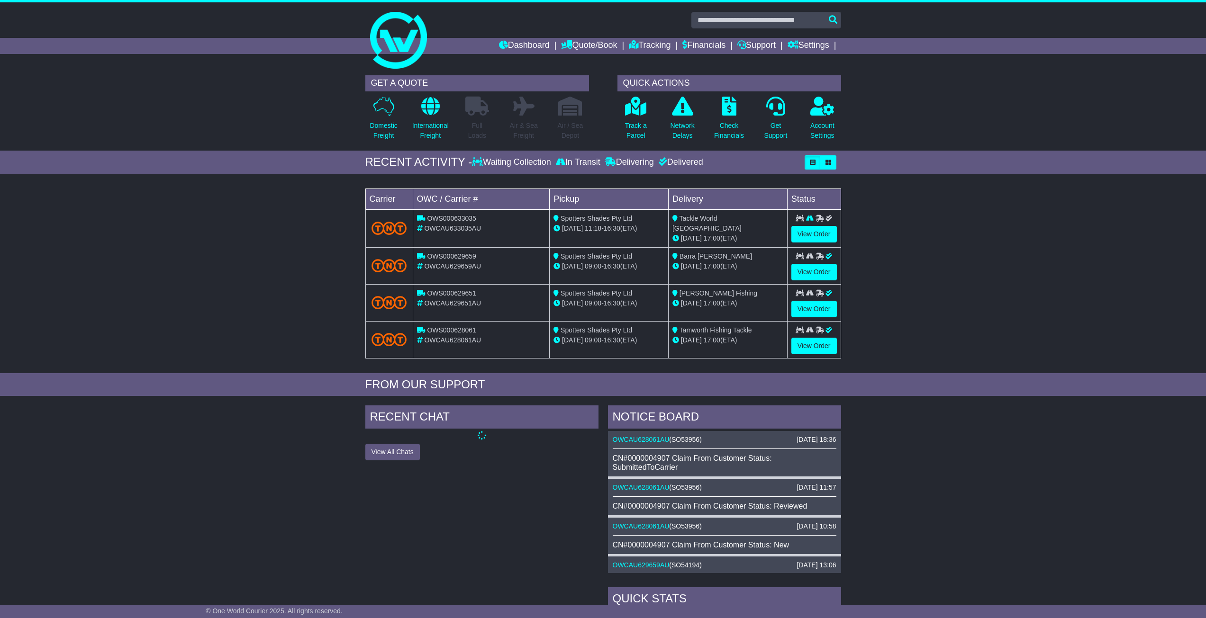 Image resolution: width=1206 pixels, height=618 pixels. I want to click on a: InternationalFreight, so click(430, 121).